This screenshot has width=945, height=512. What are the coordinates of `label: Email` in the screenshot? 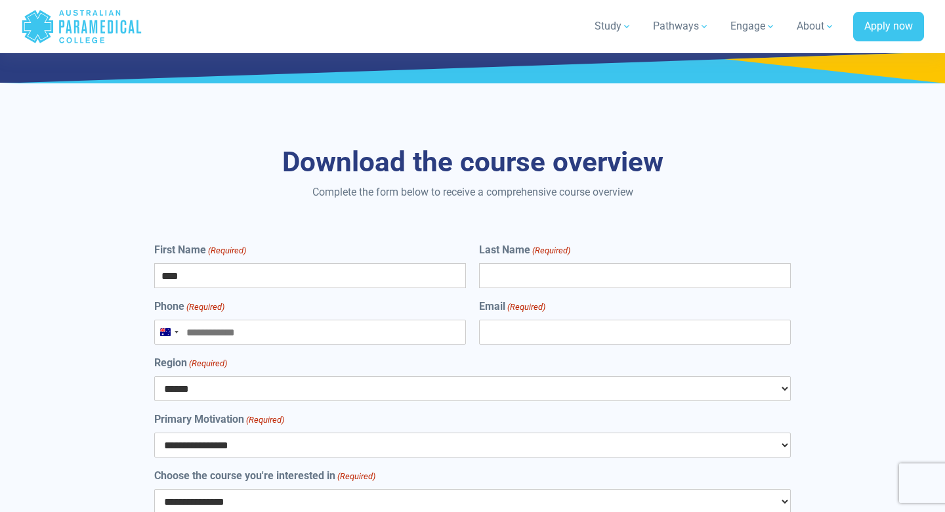 It's located at (512, 306).